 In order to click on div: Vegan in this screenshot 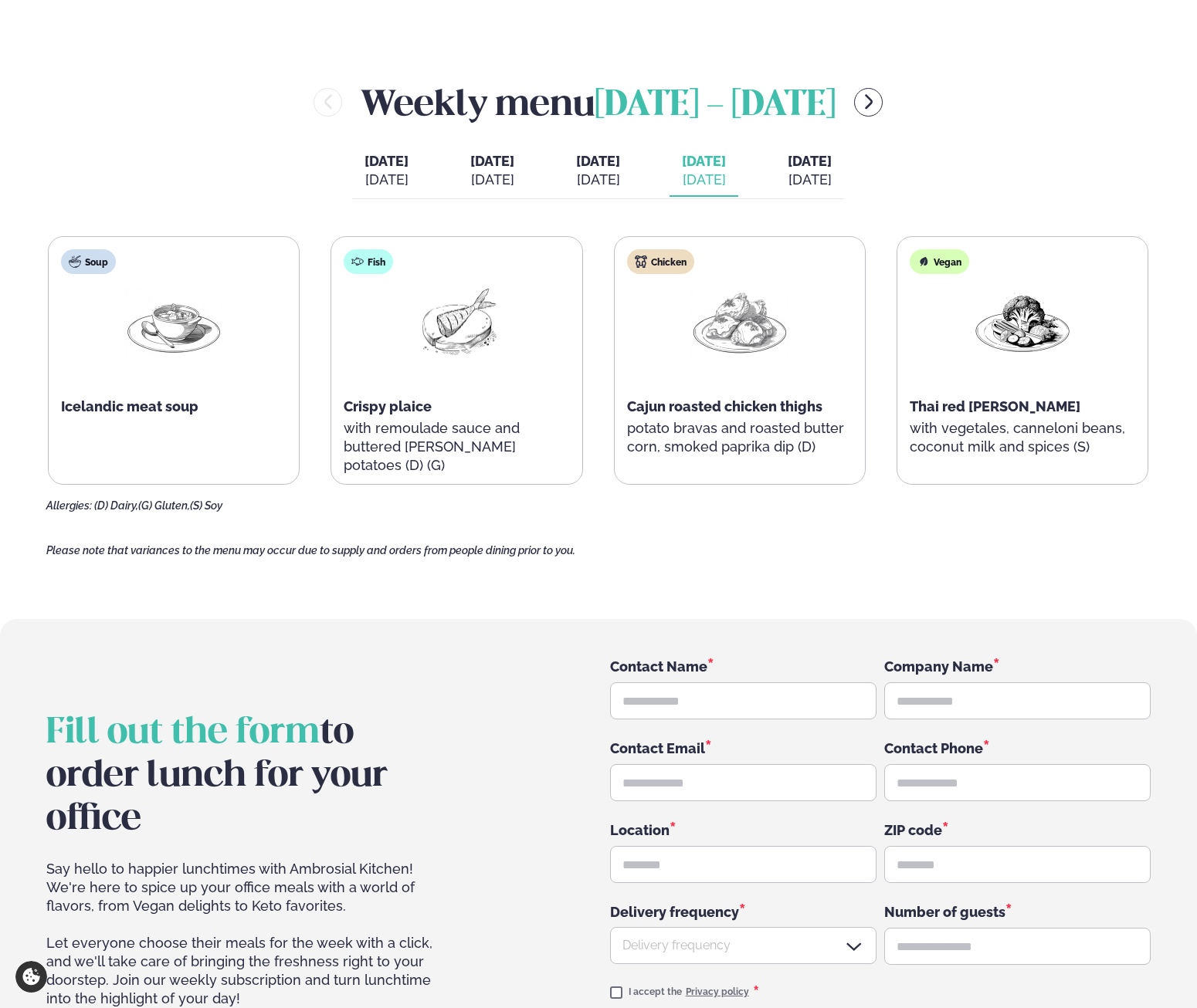, I will do `click(940, 262)`.